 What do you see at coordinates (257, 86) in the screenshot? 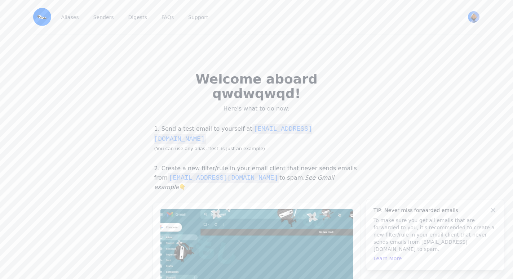
I see `h2: Welcome aboard qwdwqwqd!` at bounding box center [257, 86].